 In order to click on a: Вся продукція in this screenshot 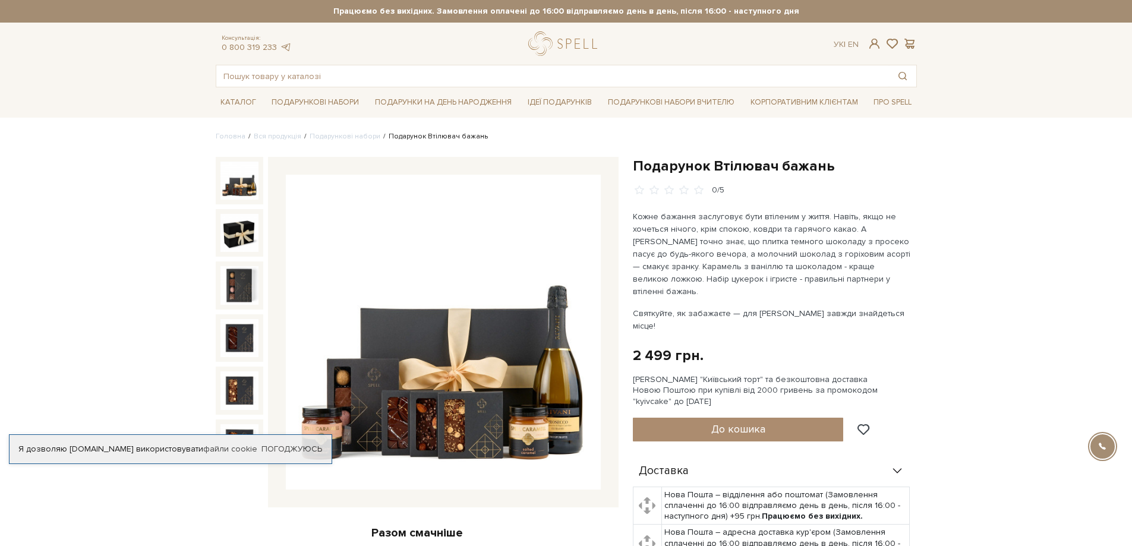, I will do `click(278, 136)`.